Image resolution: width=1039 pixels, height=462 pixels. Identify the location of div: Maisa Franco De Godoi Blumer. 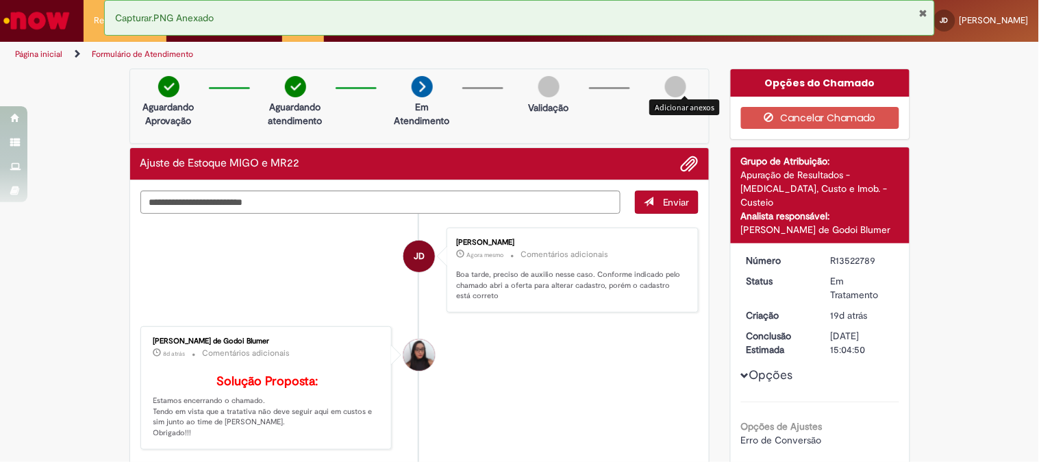
(419, 355).